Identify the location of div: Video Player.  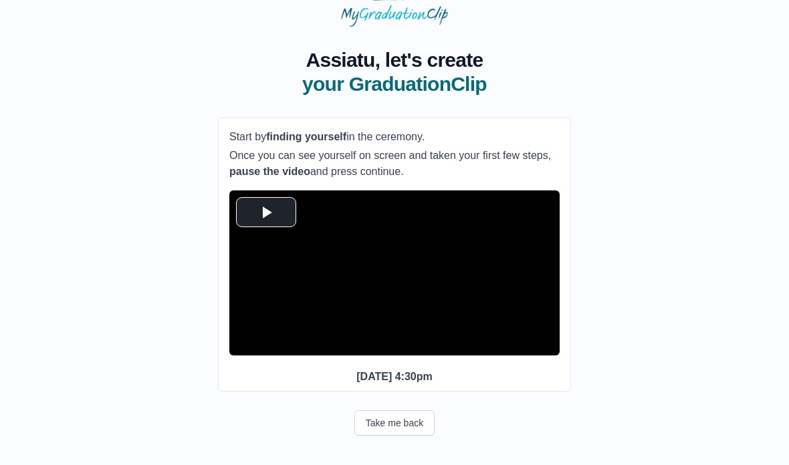
(395, 273).